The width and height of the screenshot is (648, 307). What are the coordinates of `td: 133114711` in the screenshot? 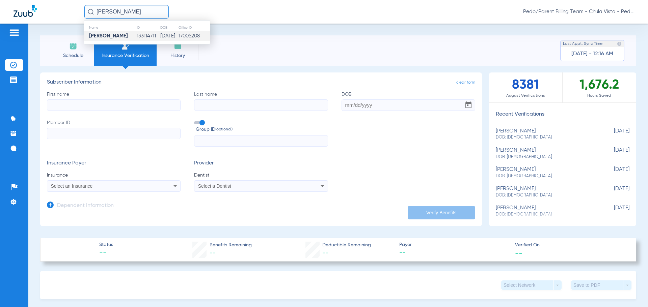 It's located at (148, 36).